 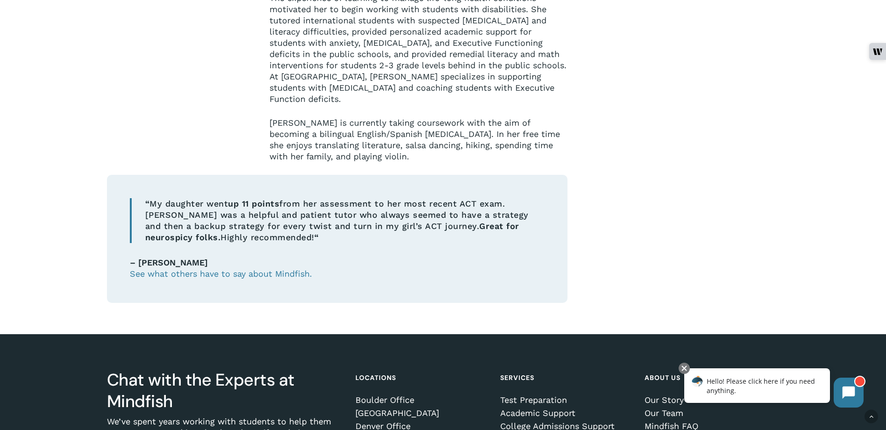 I want to click on h4: Locations, so click(x=421, y=377).